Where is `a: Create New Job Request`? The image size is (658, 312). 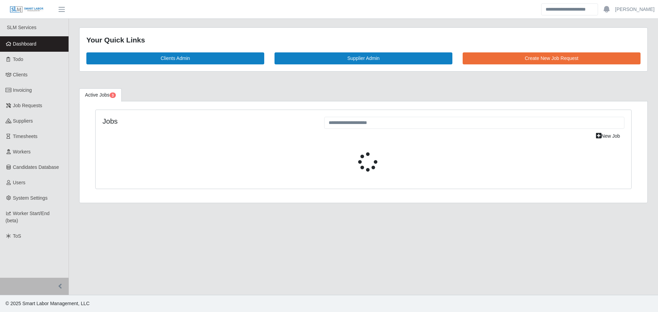
a: Create New Job Request is located at coordinates (552, 58).